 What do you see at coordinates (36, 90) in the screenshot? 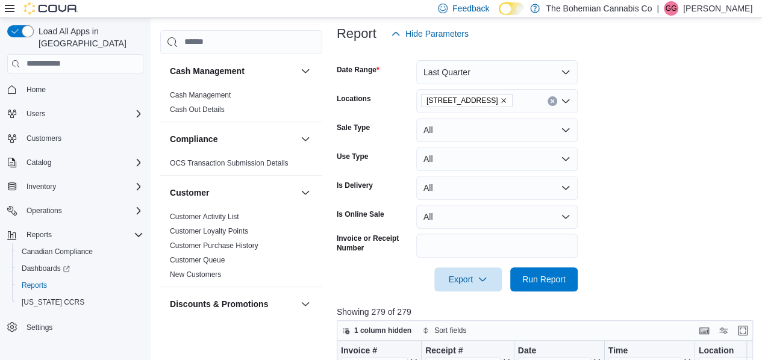
I see `a: Home` at bounding box center [36, 90].